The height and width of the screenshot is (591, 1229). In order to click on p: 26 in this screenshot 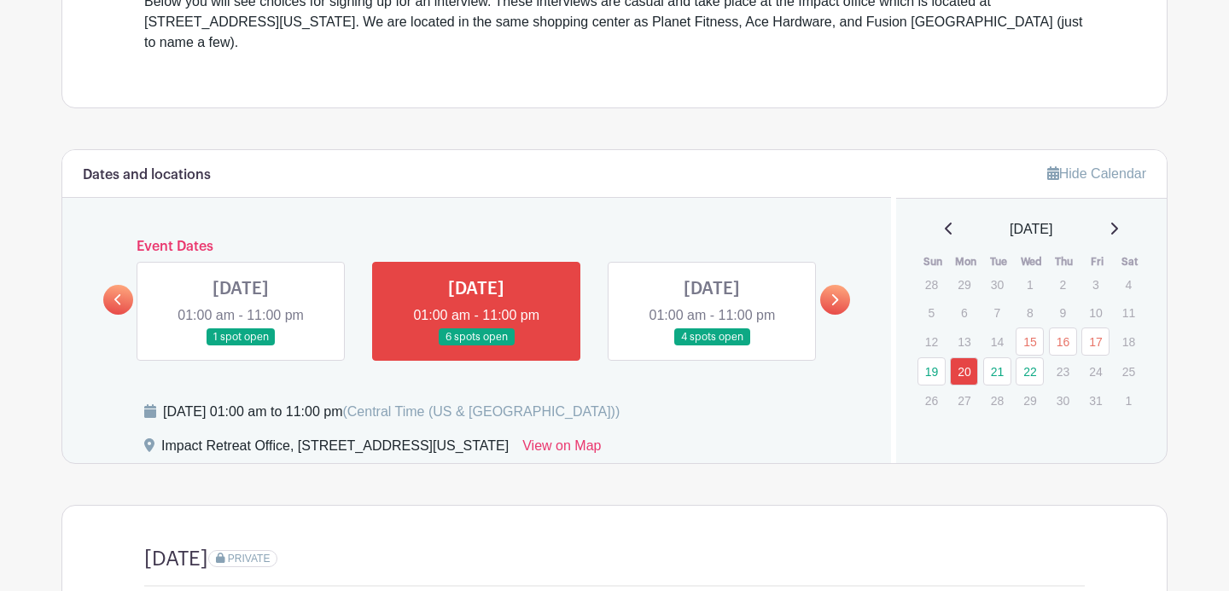, I will do `click(931, 400)`.